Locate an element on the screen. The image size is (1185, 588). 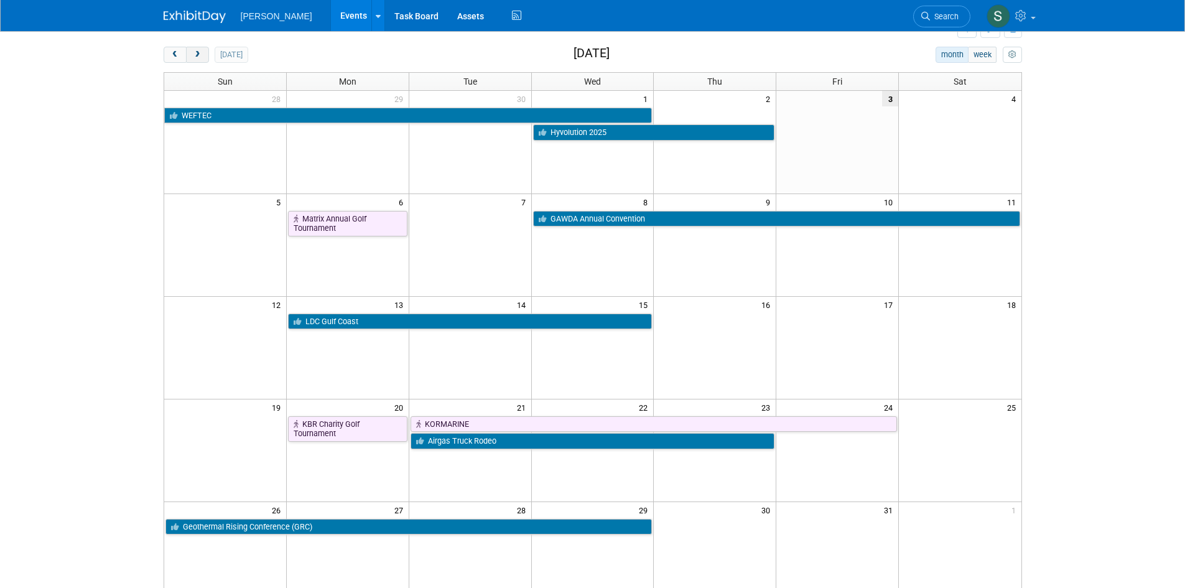
span: Search is located at coordinates (944, 16).